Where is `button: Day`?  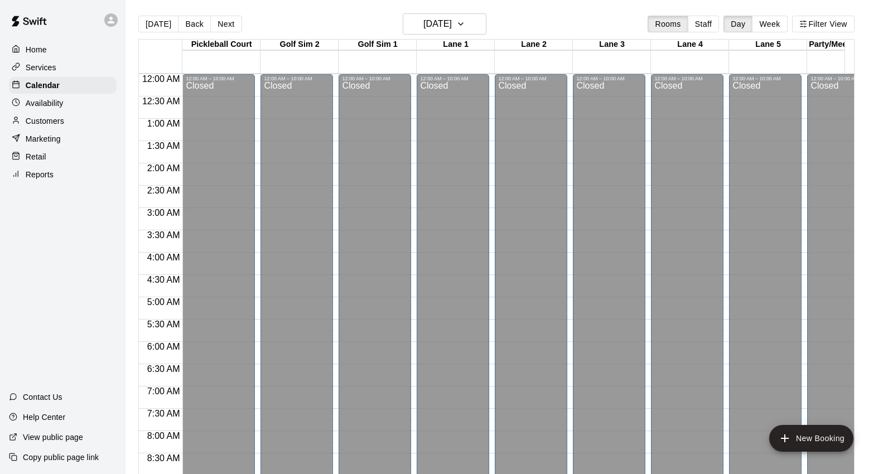 button: Day is located at coordinates (738, 24).